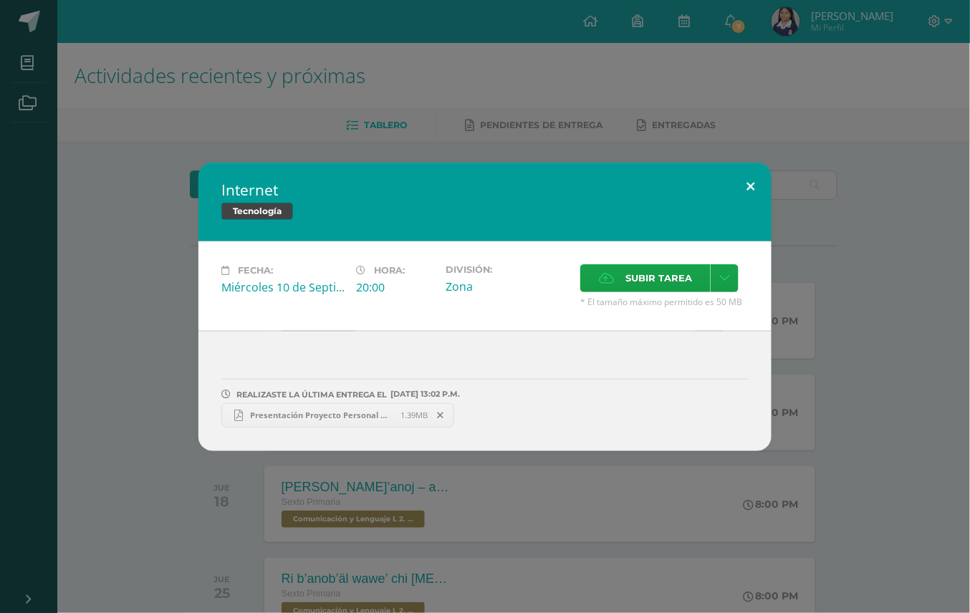 The width and height of the screenshot is (970, 613). What do you see at coordinates (664, 302) in the screenshot?
I see `span: * El tamaño máximo permitido es 50 MB` at bounding box center [664, 302].